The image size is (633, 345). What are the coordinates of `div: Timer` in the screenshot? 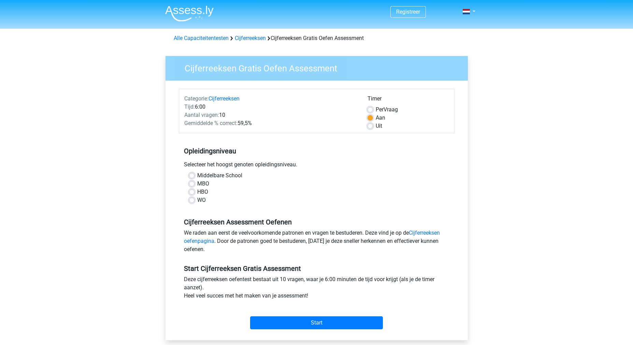 It's located at (408, 100).